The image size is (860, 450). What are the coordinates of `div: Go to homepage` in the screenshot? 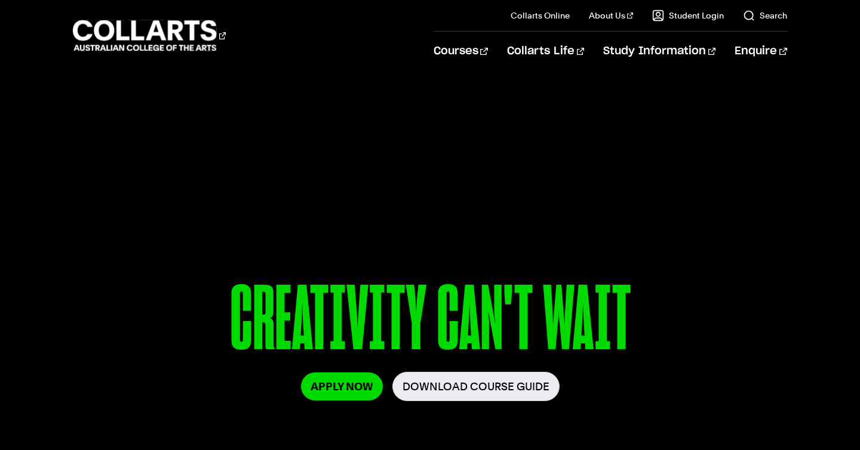 It's located at (149, 35).